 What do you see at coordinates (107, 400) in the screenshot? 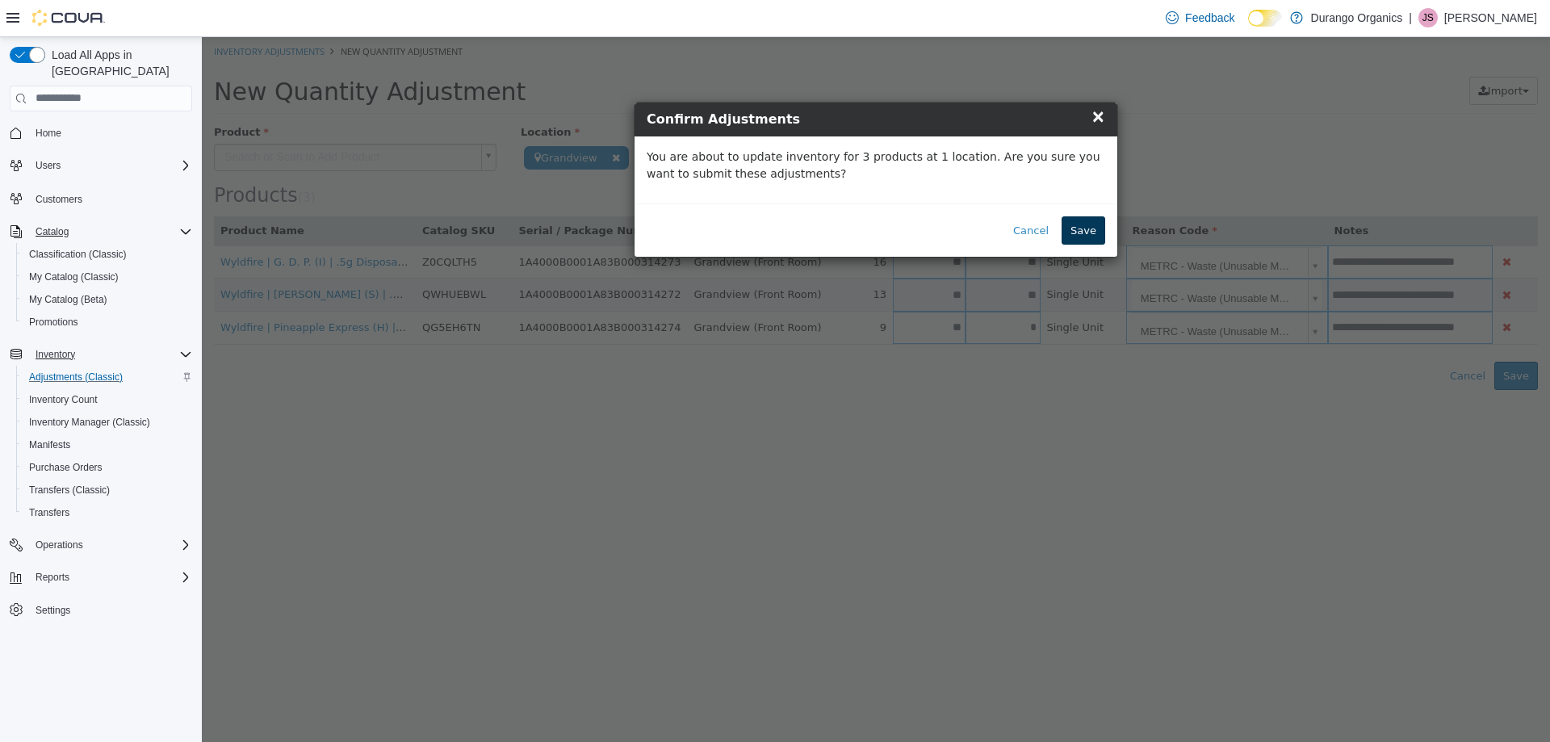
I see `button: Inventory Count` at bounding box center [107, 400].